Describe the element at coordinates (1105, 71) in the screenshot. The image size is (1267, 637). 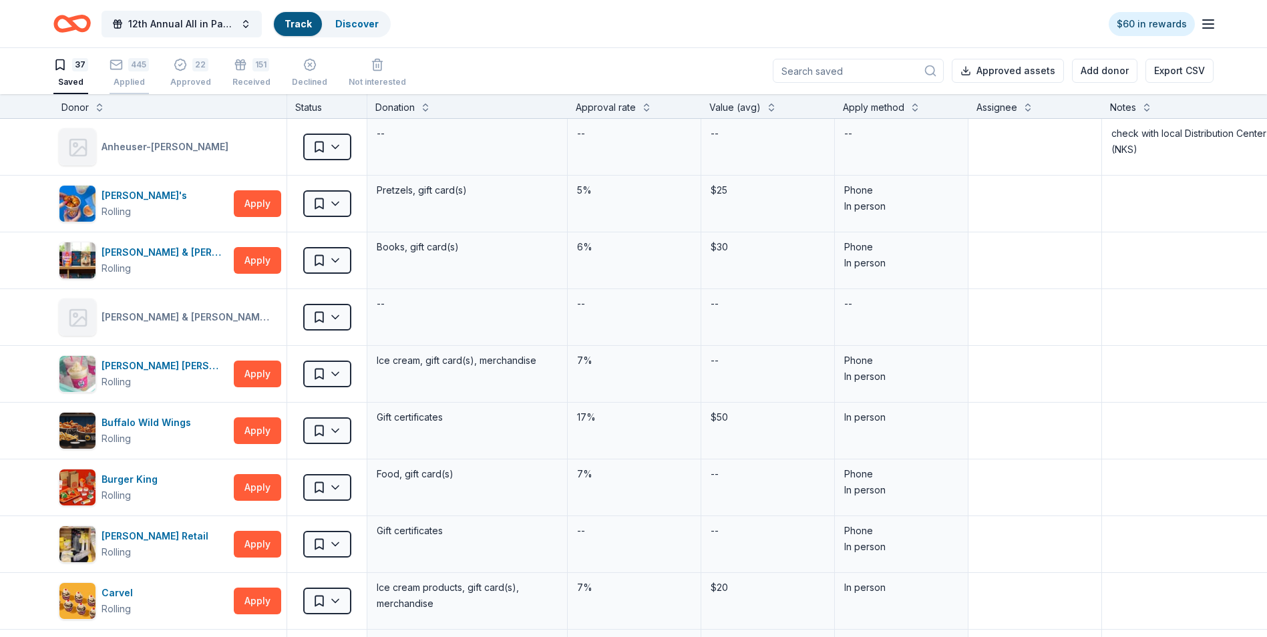
I see `button: Add donor` at that location.